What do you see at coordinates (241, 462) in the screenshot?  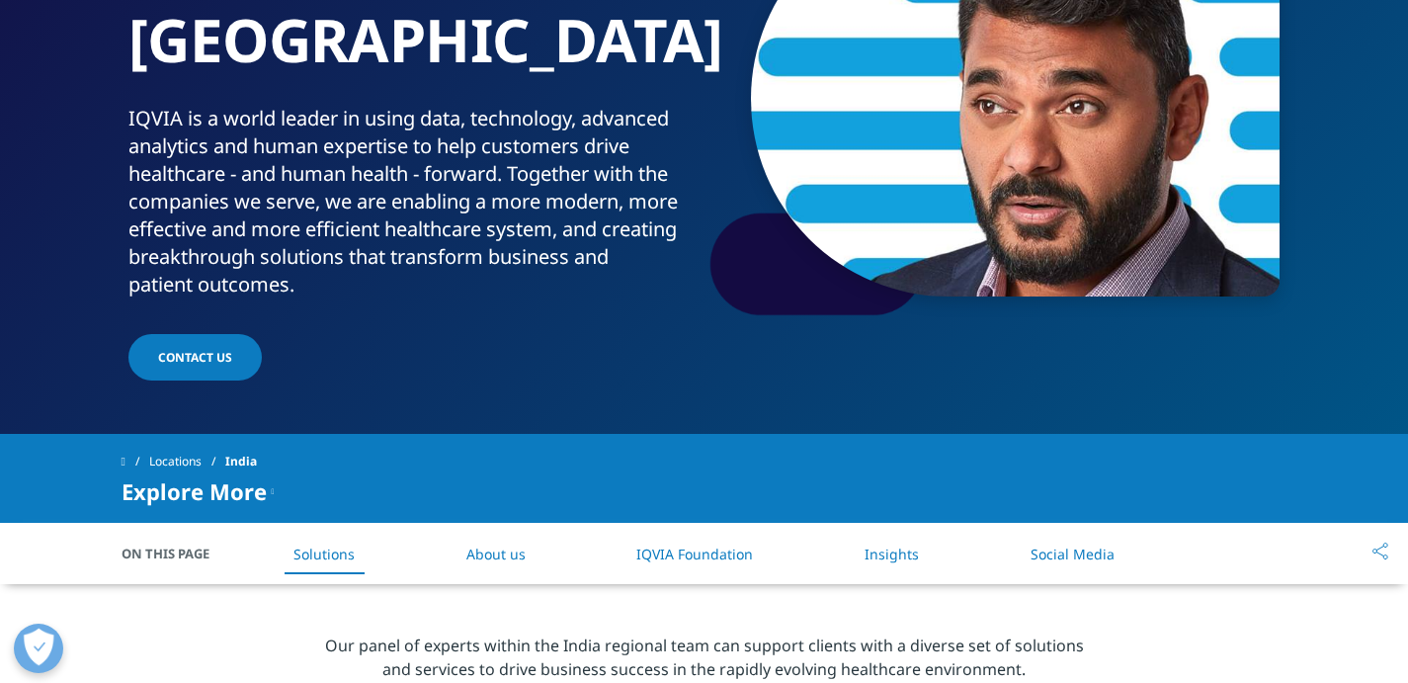 I see `span: India` at bounding box center [241, 462].